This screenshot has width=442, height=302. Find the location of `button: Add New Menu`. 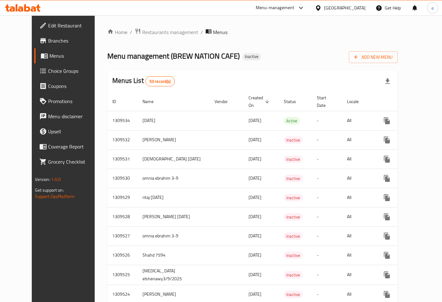

button: Add New Menu is located at coordinates (373, 57).